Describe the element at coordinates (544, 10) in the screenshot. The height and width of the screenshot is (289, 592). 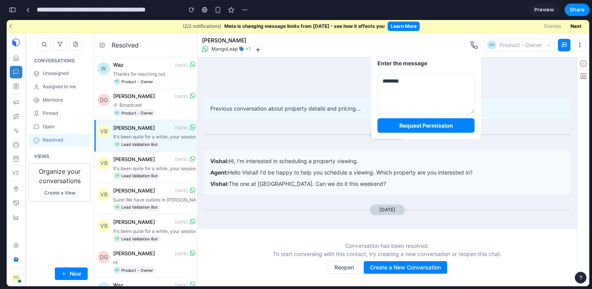
I see `a: Preview` at that location.